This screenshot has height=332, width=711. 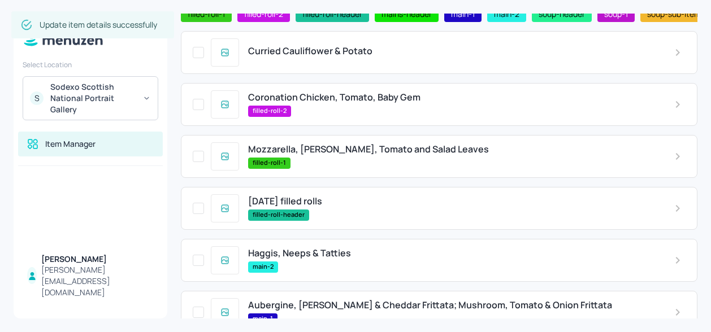 I want to click on div: mains-header, so click(x=406, y=14).